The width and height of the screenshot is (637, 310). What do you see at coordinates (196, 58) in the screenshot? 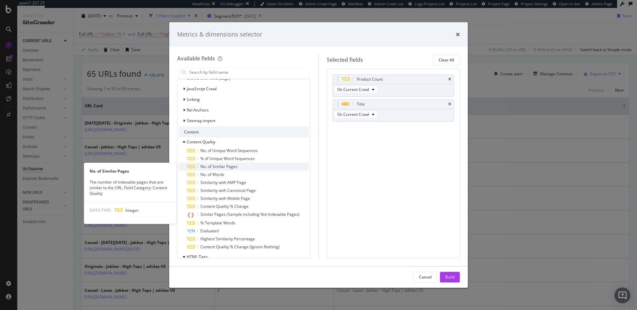
I see `div: Available fields` at bounding box center [196, 58].